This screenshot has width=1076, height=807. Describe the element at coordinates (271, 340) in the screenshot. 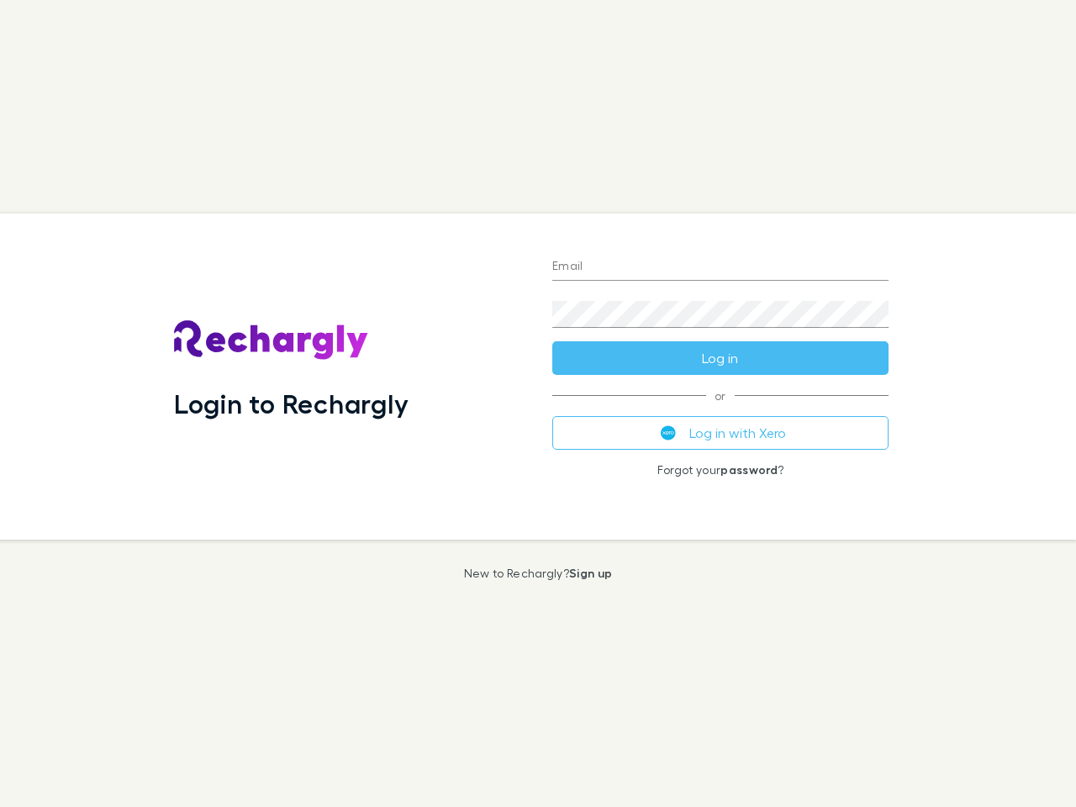

I see `img: Rechargly's Logo` at that location.